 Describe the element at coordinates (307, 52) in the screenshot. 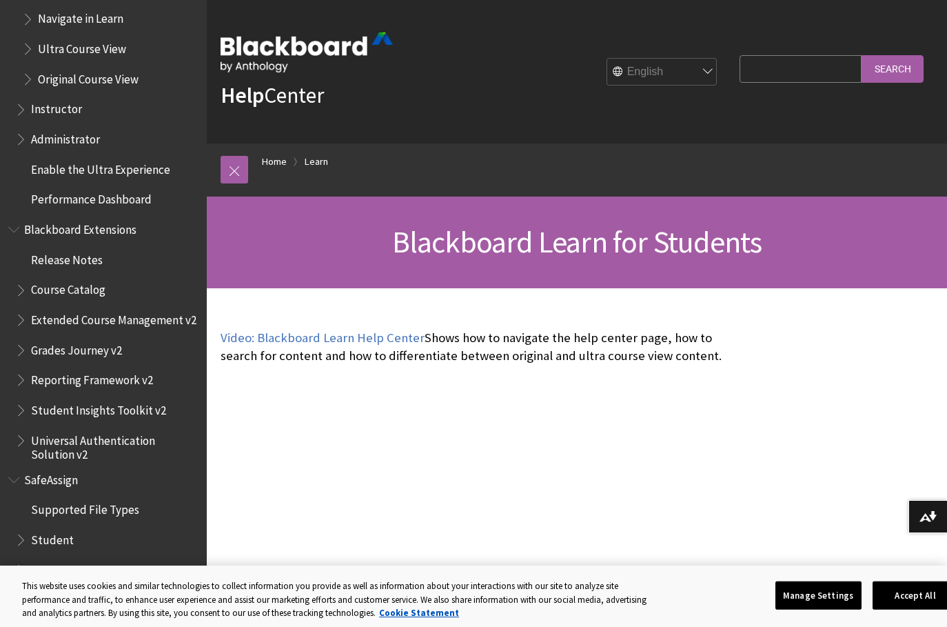

I see `img: Blackboard by Anthology` at that location.